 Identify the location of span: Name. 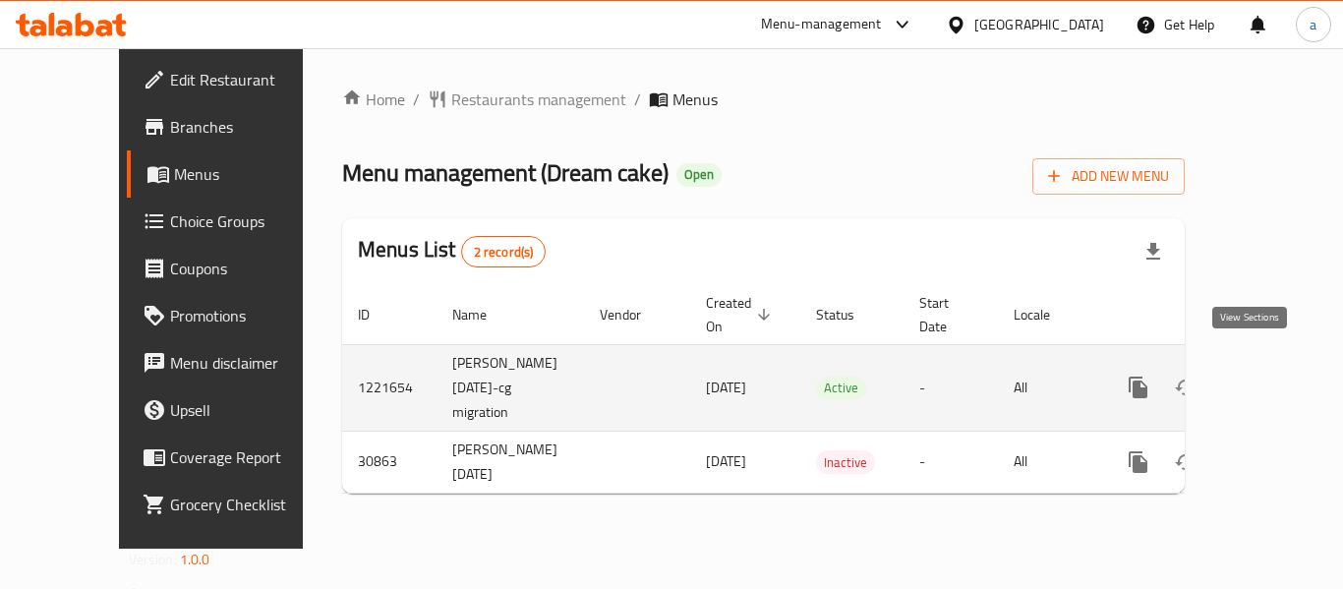
(482, 314).